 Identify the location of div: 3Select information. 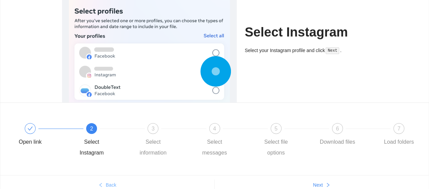
(164, 141).